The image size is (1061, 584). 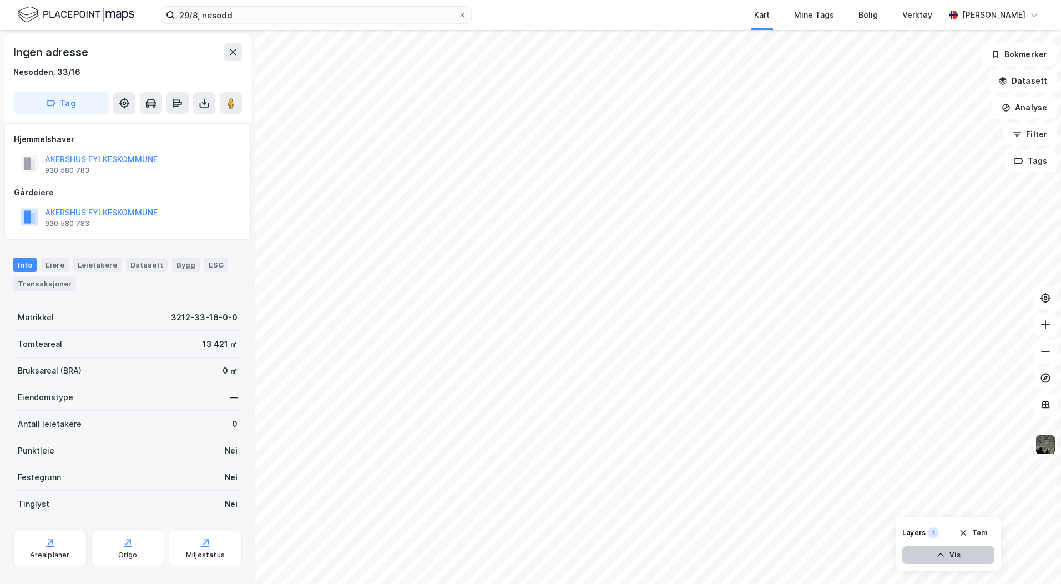 What do you see at coordinates (1045, 444) in the screenshot?
I see `img: 9k=` at bounding box center [1045, 444].